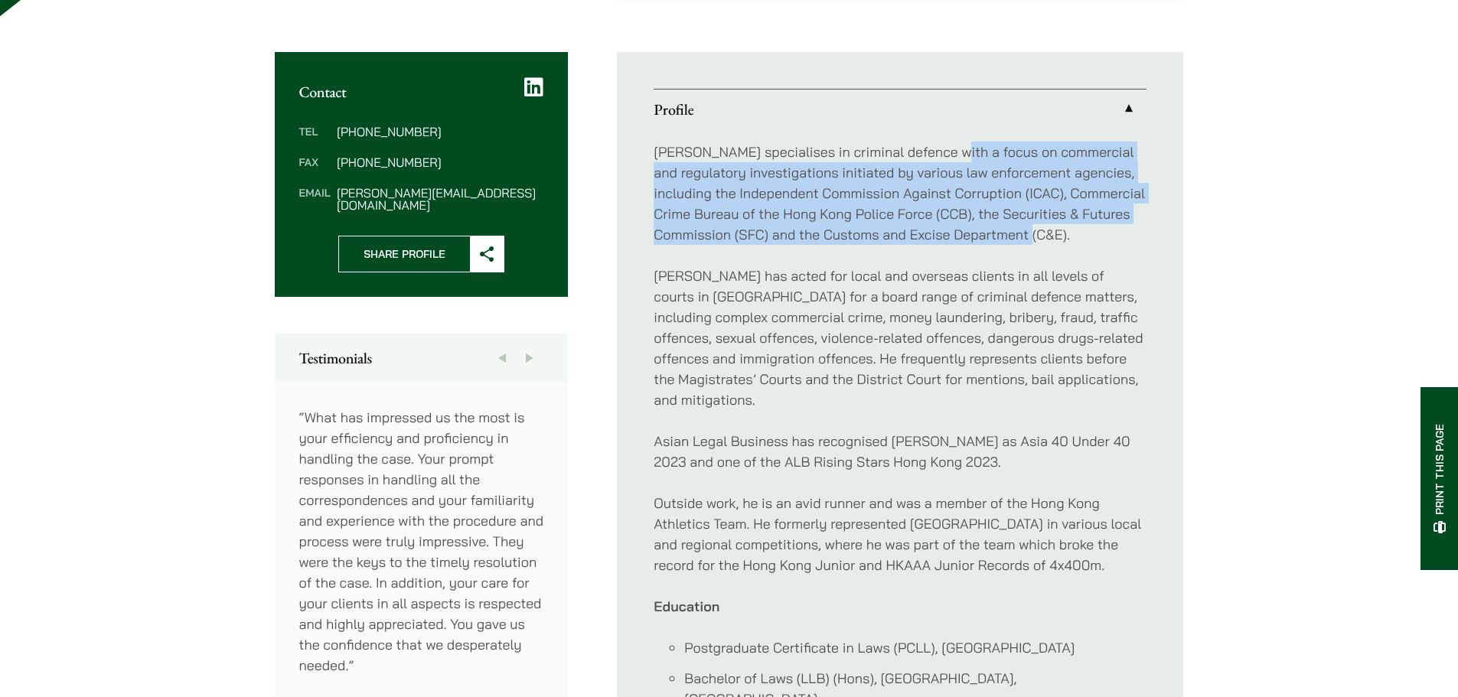 This screenshot has width=1458, height=697. Describe the element at coordinates (315, 171) in the screenshot. I see `dt: Fax` at that location.